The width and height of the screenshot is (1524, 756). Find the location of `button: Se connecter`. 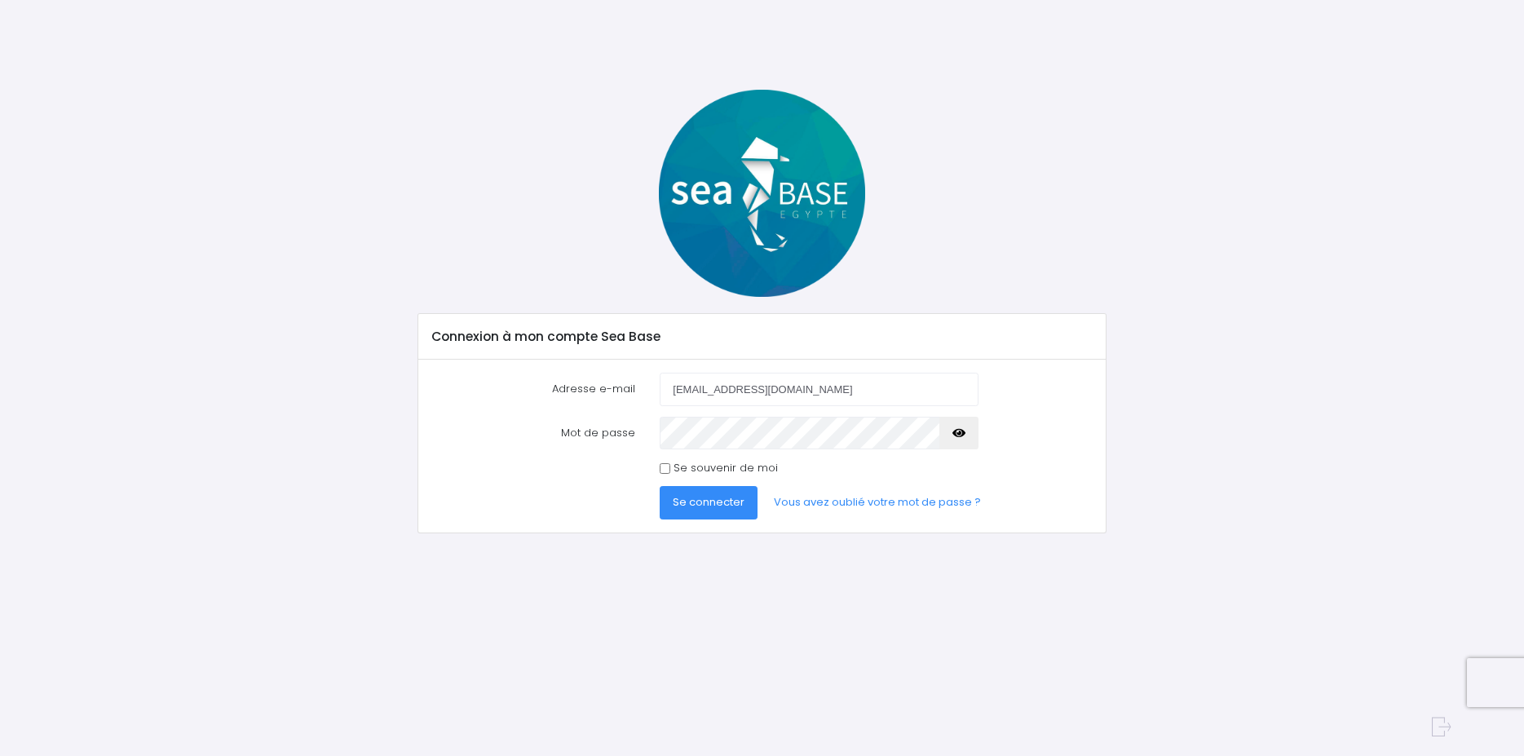

button: Se connecter is located at coordinates (709, 502).